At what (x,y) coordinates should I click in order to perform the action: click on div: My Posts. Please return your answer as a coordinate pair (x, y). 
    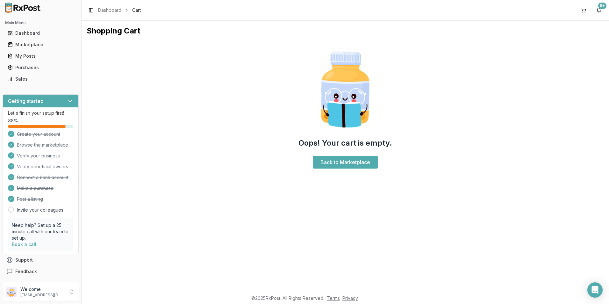
    Looking at the image, I should click on (40, 56).